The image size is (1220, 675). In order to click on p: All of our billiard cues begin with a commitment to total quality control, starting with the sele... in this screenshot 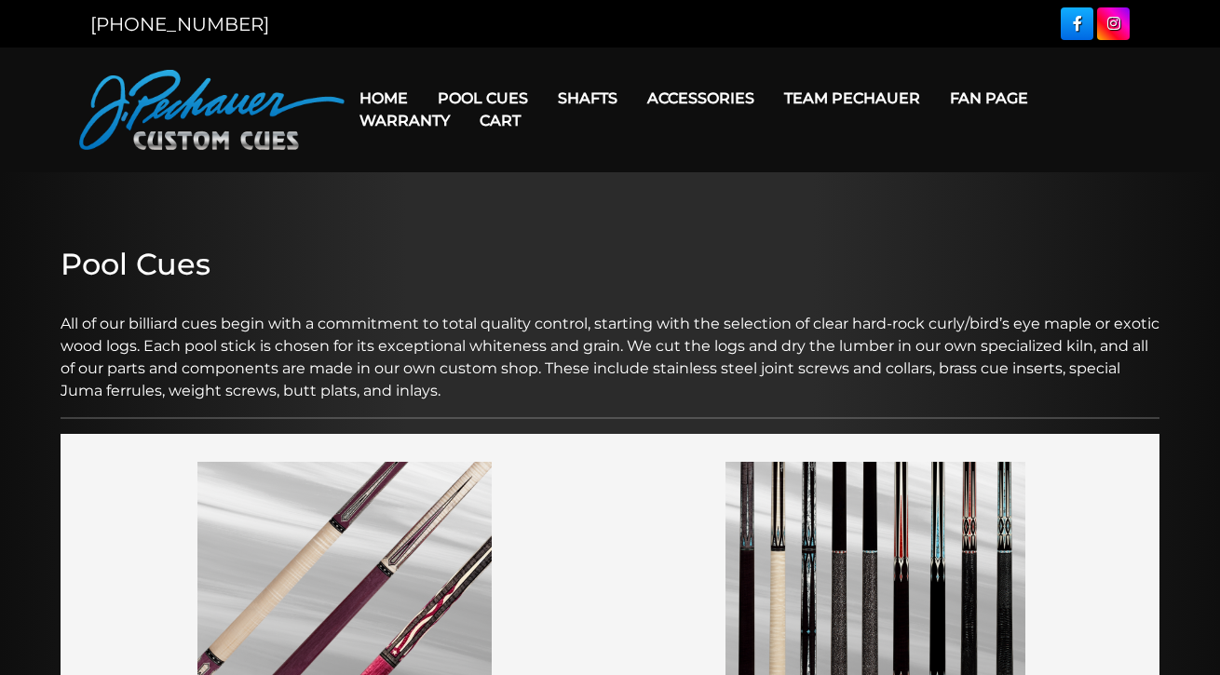, I will do `click(610, 346)`.